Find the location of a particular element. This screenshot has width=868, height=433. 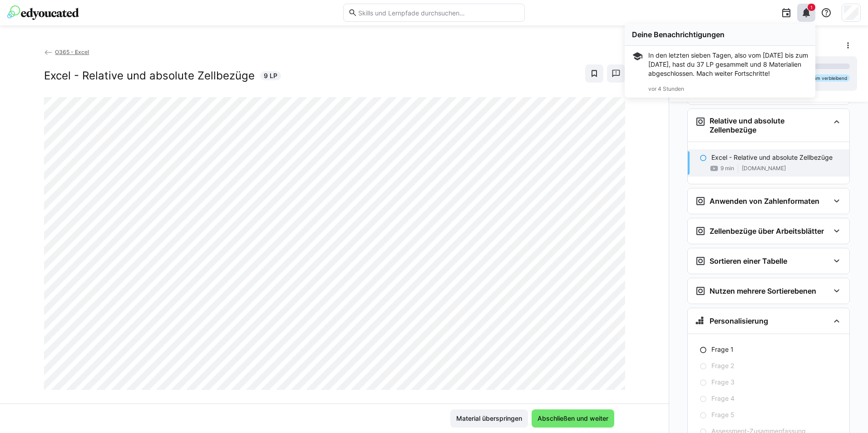

p: Frage 1 is located at coordinates (723, 350).